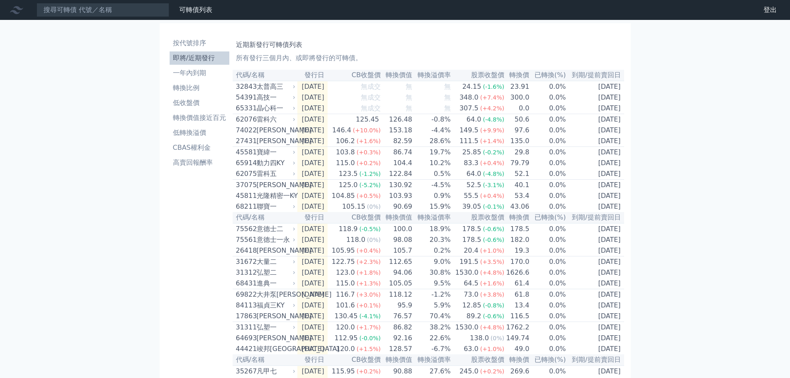 The width and height of the screenshot is (790, 378). What do you see at coordinates (349, 229) in the screenshot?
I see `div: 118.9` at bounding box center [349, 229].